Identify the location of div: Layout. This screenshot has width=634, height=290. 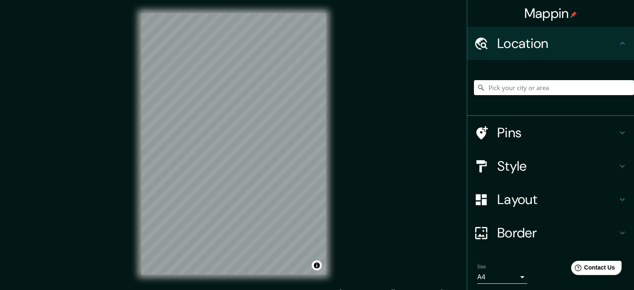
(551, 199).